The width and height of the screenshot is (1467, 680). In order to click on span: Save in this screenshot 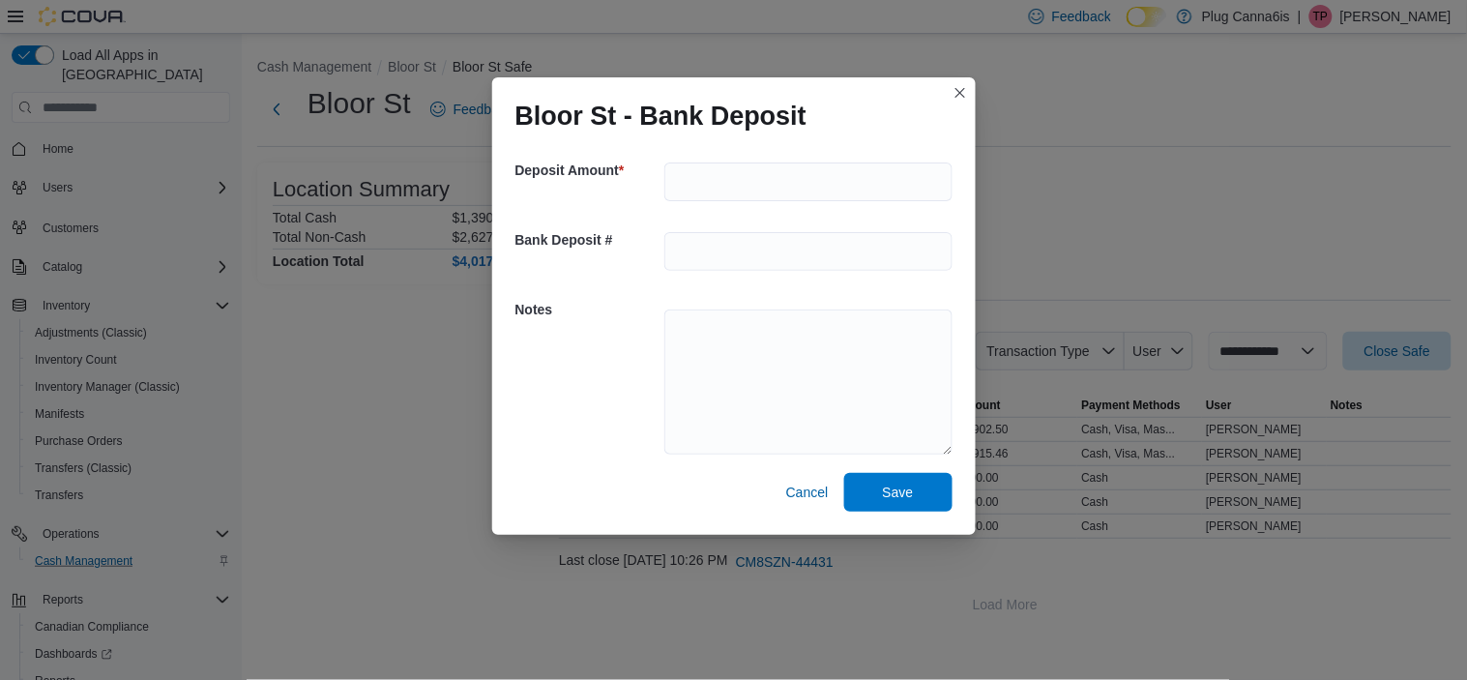, I will do `click(898, 492)`.